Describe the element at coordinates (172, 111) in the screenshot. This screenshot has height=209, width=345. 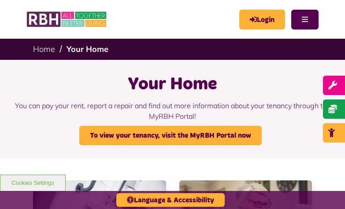
I see `p: You can pay your rent, report a repair and find out more information about your tenancy through t...` at that location.